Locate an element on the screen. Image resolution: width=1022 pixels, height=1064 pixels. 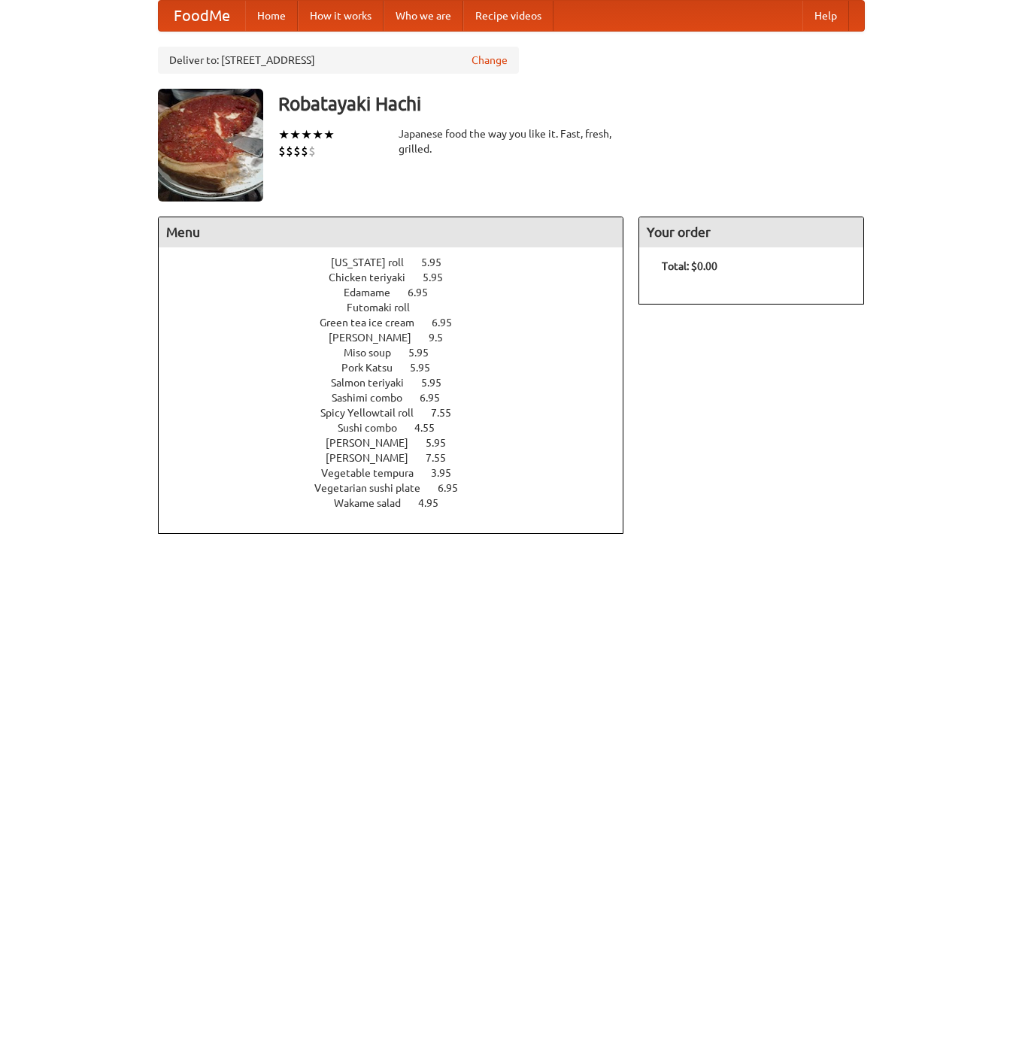
img: angular.jpg is located at coordinates (211, 145).